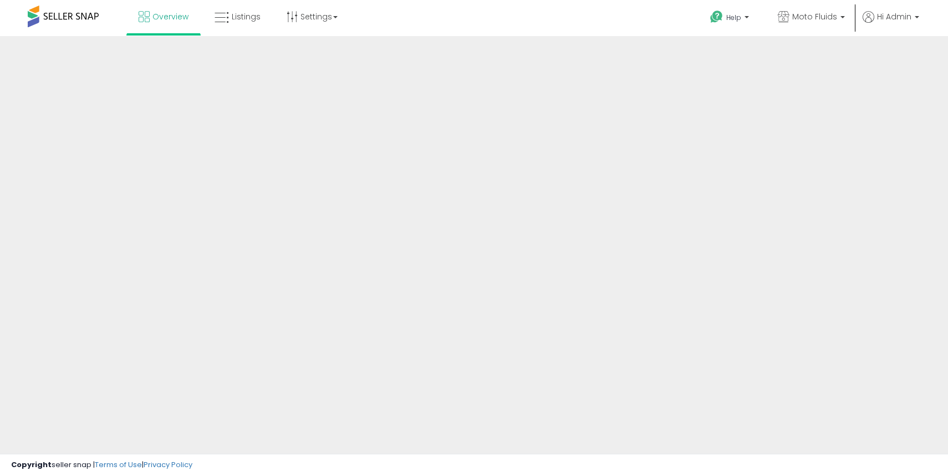 The width and height of the screenshot is (948, 476). I want to click on div: seller snap | |, so click(101, 465).